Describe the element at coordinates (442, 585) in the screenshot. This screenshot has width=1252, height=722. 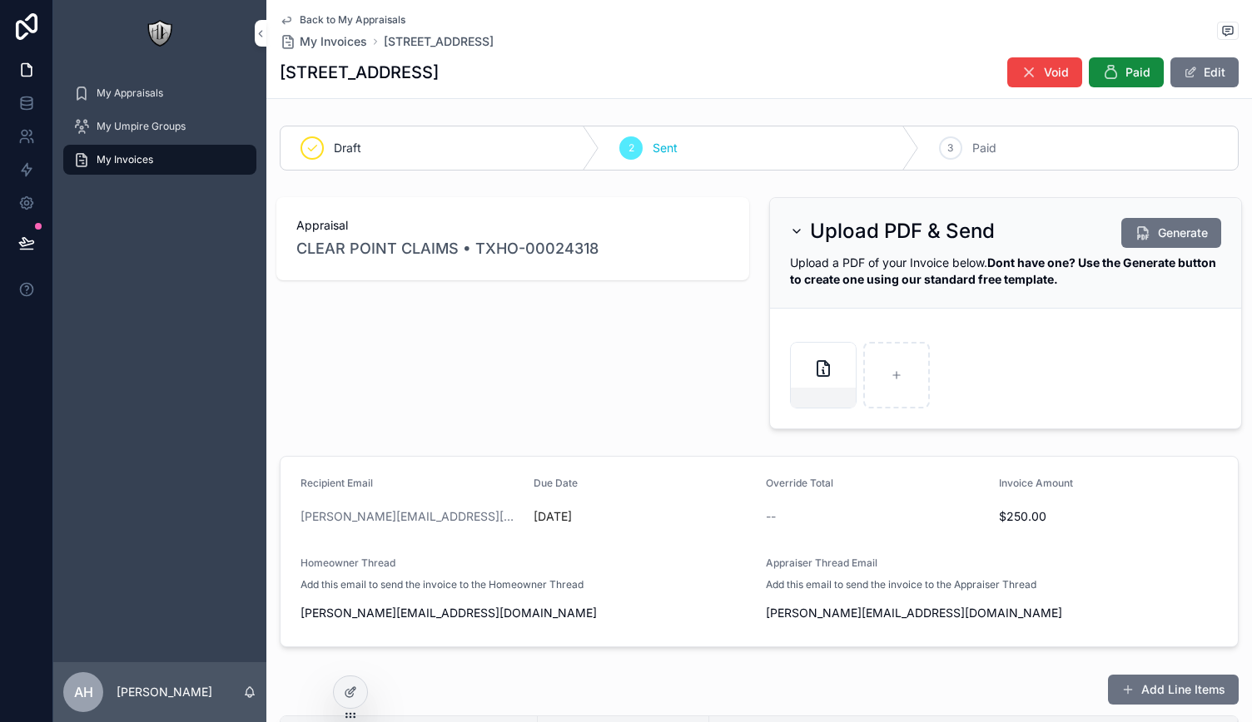
I see `span: Add this email to send the invoice to the Homeowner Thread` at that location.